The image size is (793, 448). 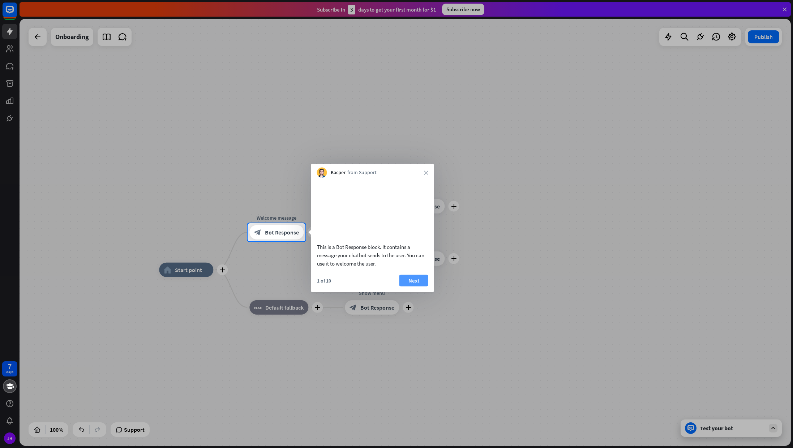 What do you see at coordinates (414, 280) in the screenshot?
I see `button: Next` at bounding box center [414, 280].